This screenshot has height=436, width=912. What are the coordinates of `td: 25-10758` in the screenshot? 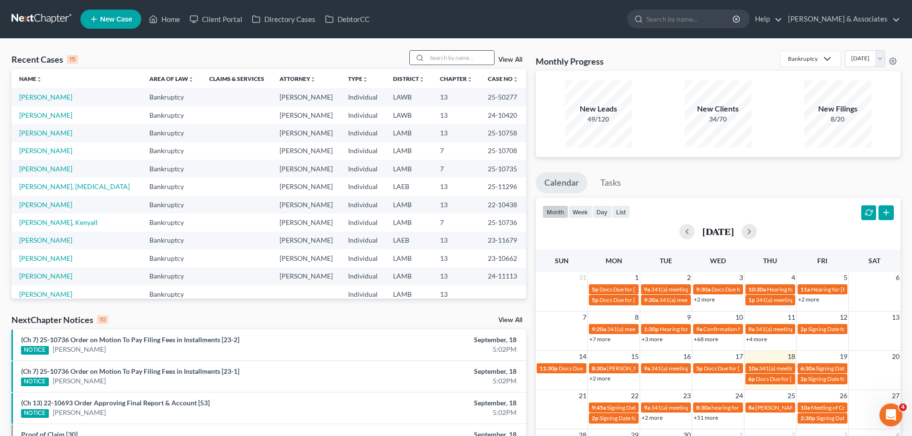 It's located at (503, 133).